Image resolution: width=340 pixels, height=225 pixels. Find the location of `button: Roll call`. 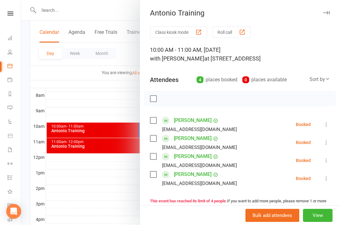

button: Roll call is located at coordinates (231, 32).